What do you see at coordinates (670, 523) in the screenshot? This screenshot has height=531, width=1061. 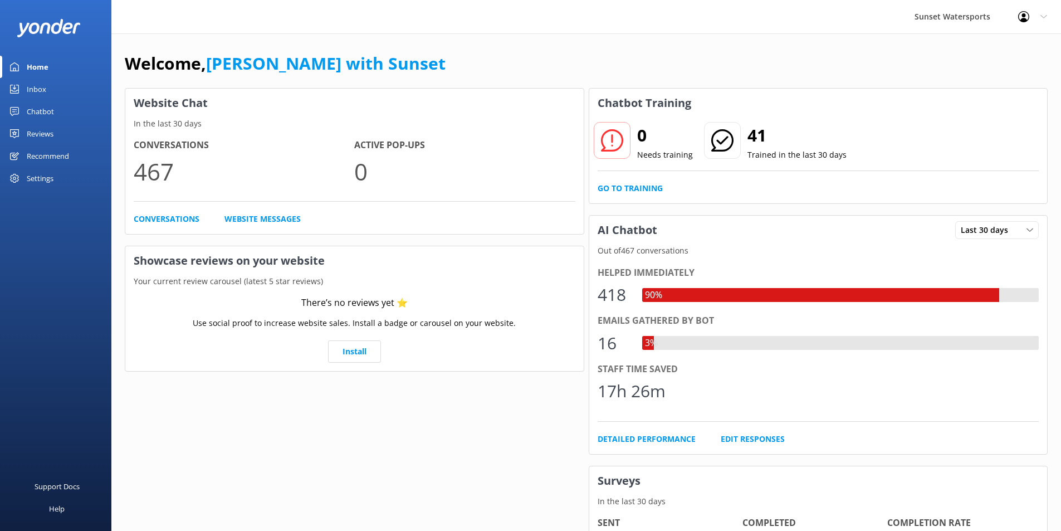 I see `h4: Sent` at bounding box center [670, 523].